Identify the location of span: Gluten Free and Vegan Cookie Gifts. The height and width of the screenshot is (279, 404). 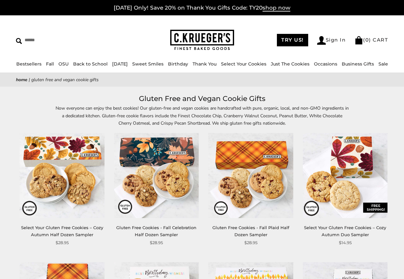
(65, 80).